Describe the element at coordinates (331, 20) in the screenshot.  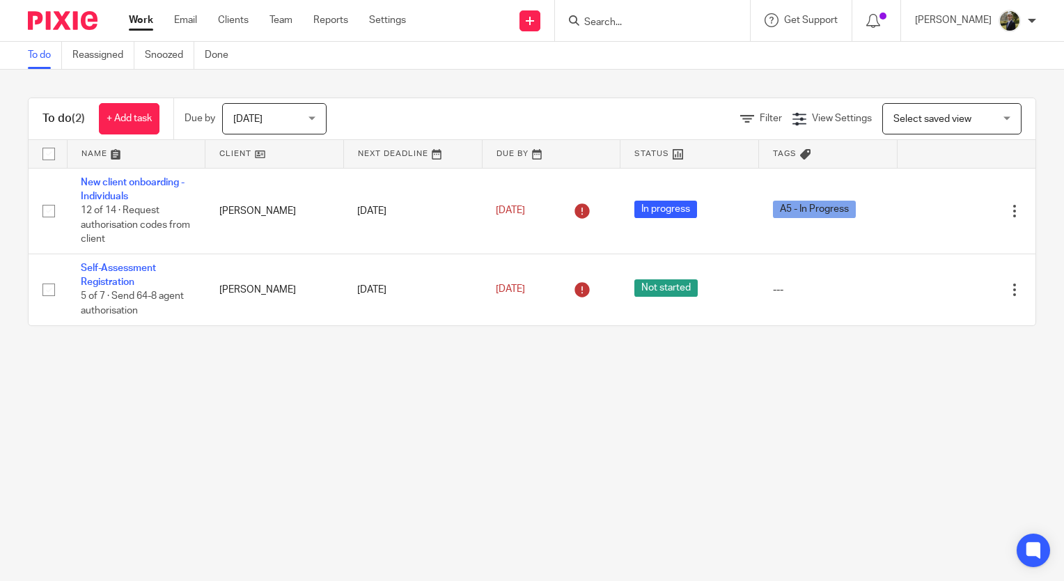
I see `a: Reports` at that location.